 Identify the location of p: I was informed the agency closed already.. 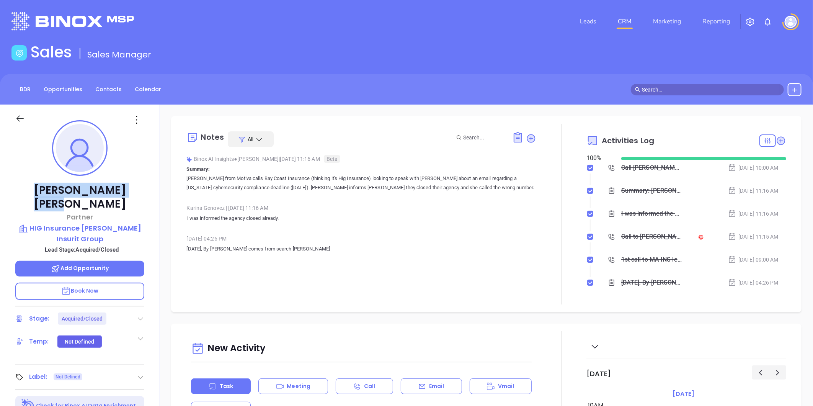
(361, 218).